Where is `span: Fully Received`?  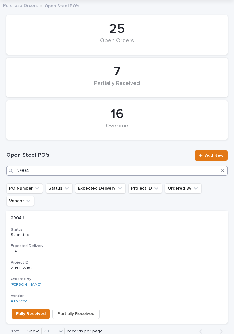
span: Fully Received is located at coordinates (31, 314).